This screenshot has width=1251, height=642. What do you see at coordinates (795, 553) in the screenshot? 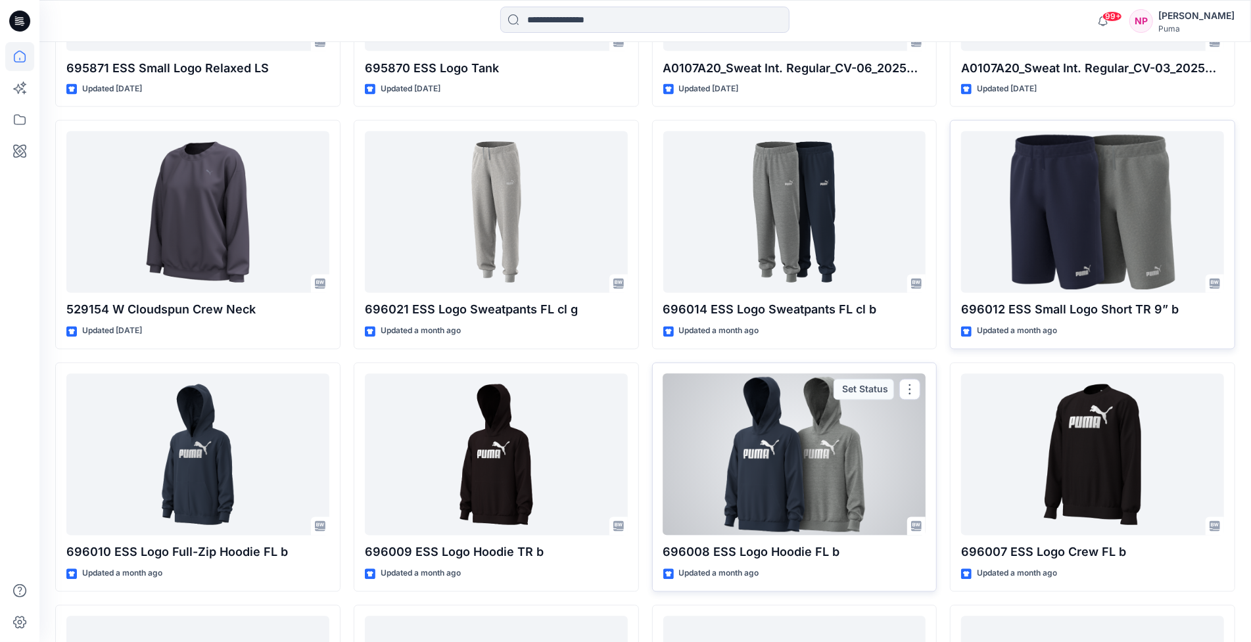
I see `p: 696008 ESS Logo Hoodie FL b` at bounding box center [795, 553].